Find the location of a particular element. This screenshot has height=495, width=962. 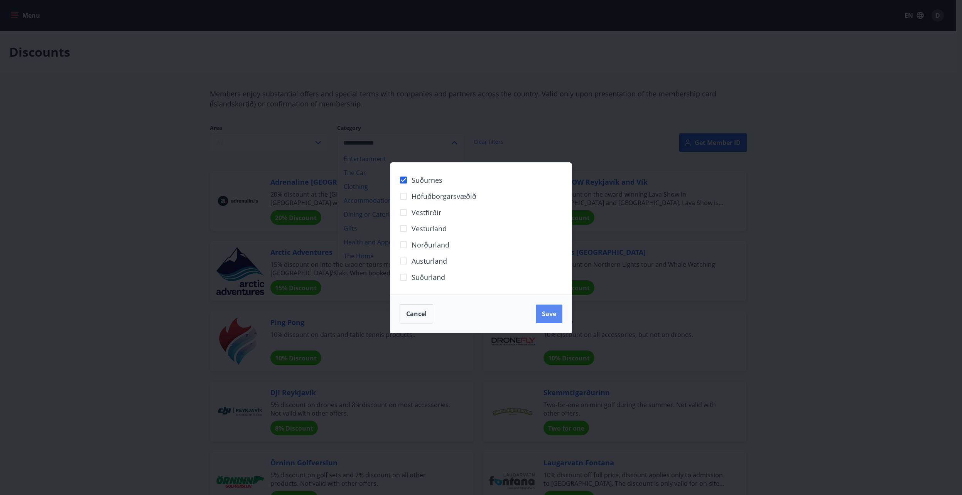

span: Höfuðborgarsvæðið is located at coordinates (444, 196).